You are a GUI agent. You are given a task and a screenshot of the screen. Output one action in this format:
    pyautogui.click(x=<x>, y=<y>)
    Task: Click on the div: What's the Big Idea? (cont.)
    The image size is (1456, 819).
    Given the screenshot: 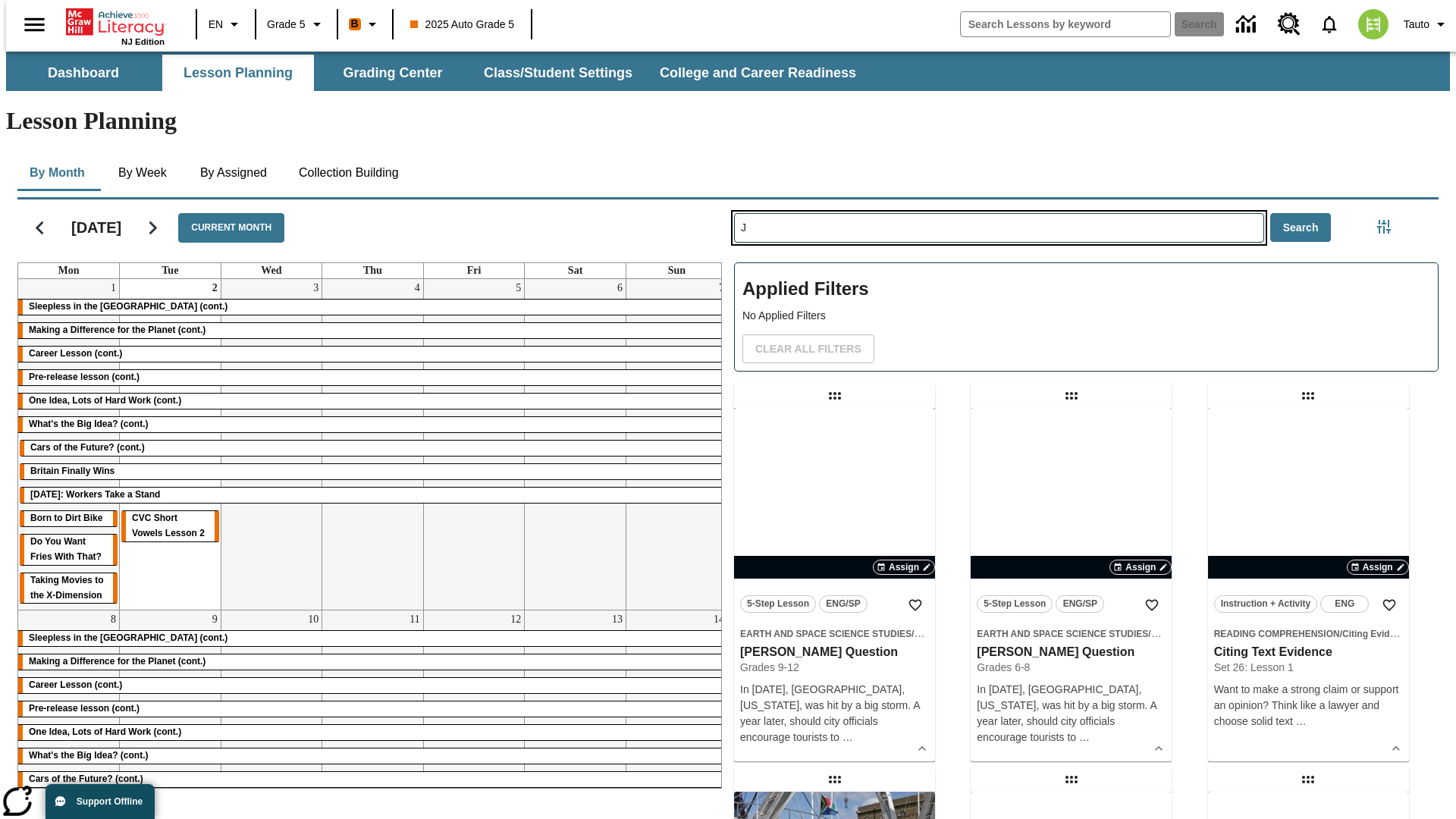 What is the action you would take?
    pyautogui.click(x=372, y=756)
    